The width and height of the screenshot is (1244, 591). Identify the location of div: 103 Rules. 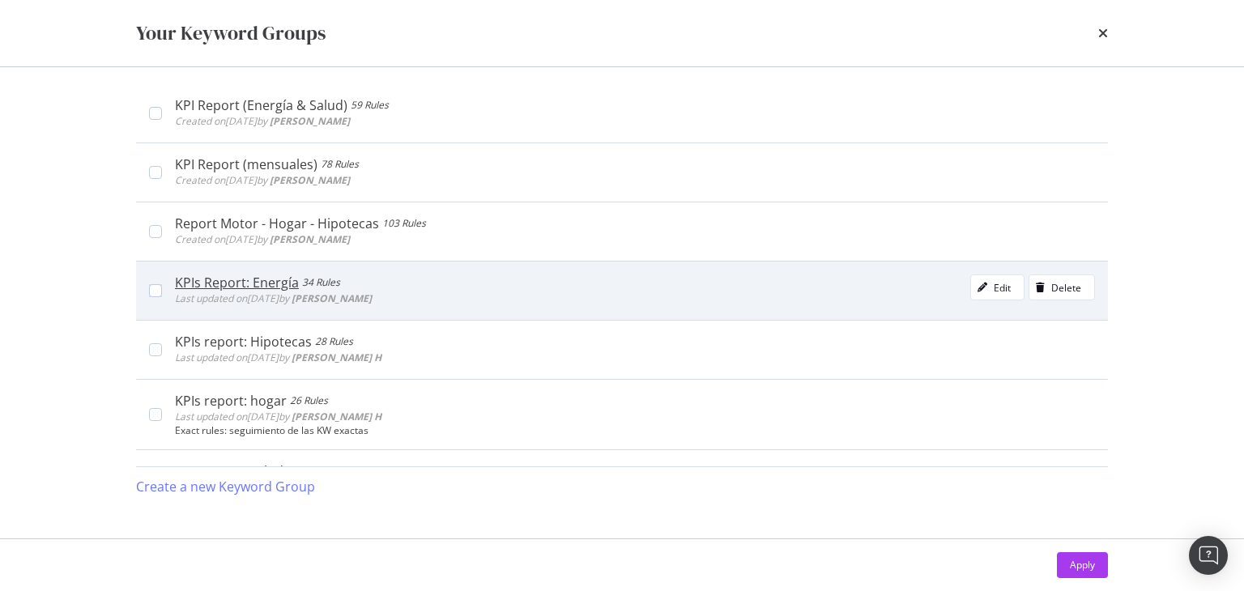
(404, 224).